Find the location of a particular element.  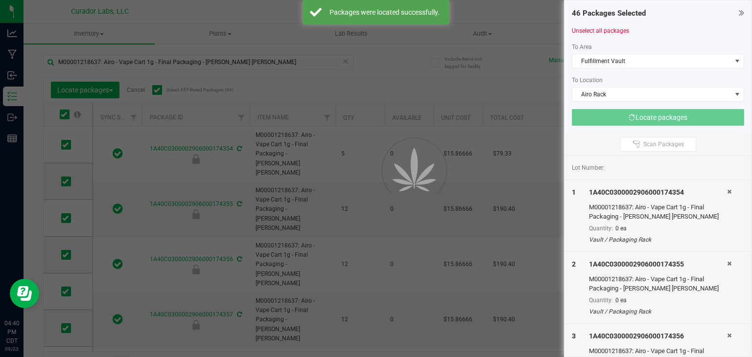

a: Unselect all packages is located at coordinates (600, 31).